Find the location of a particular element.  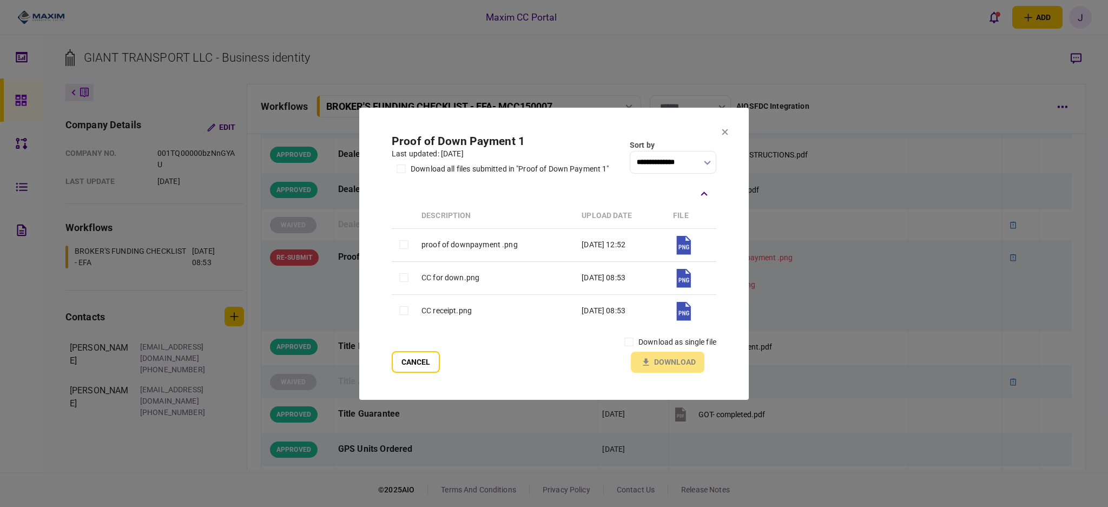

div: download all files submitted in "Proof of Down Payment 1" is located at coordinates (510, 169).